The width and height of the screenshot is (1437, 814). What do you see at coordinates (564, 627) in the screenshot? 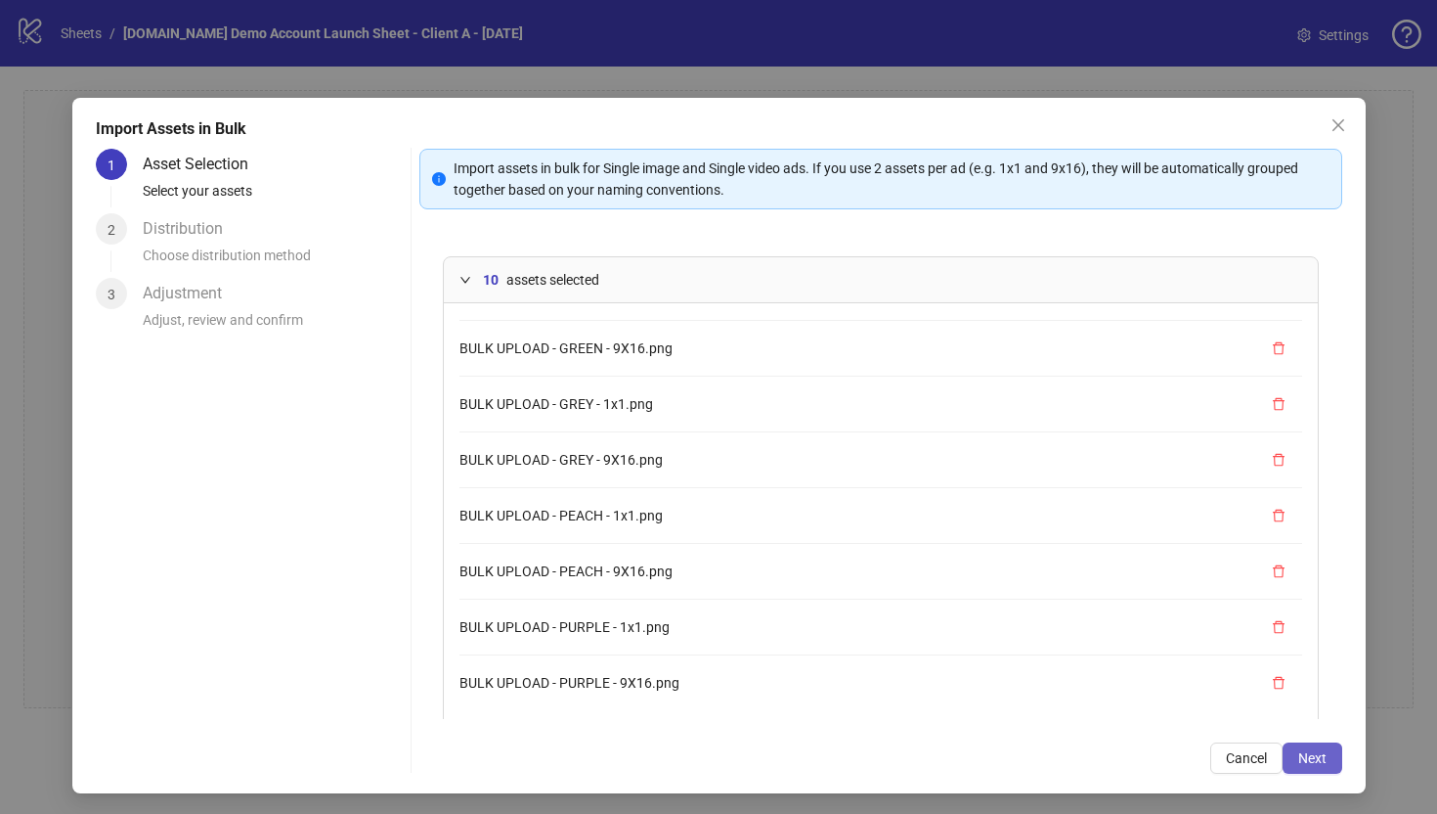
I see `span: BULK UPLOAD - PURPLE - 1x1.png` at bounding box center [564, 627].